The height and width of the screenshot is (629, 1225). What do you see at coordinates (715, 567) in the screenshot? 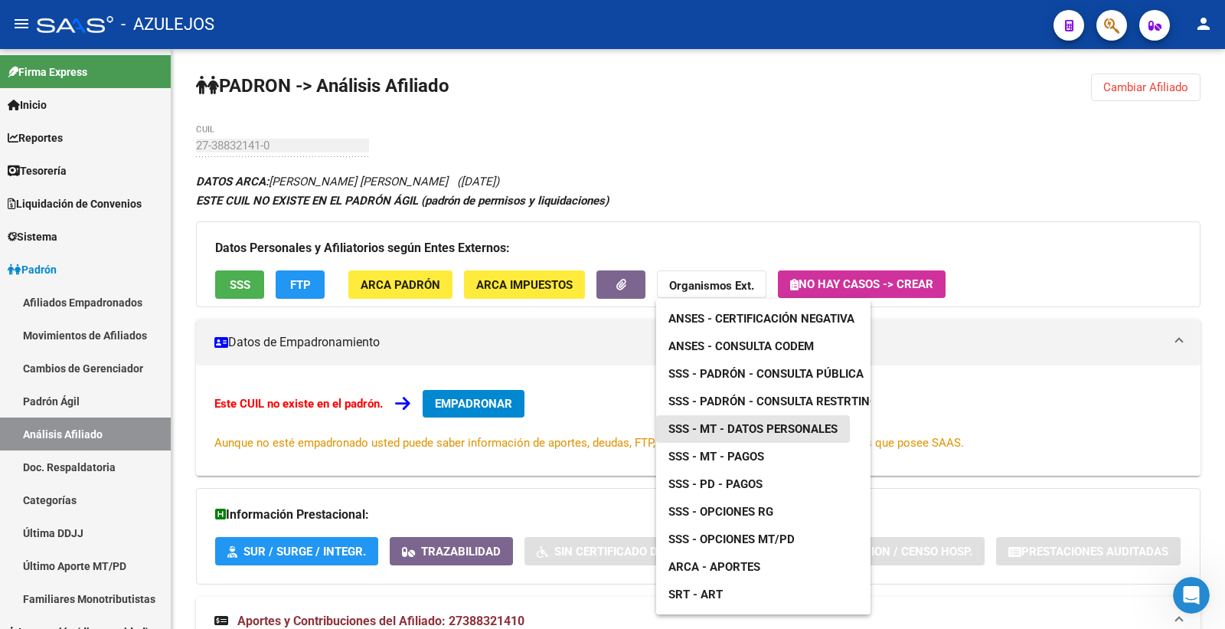
I see `a: ARCA - Aportes` at bounding box center [715, 567].